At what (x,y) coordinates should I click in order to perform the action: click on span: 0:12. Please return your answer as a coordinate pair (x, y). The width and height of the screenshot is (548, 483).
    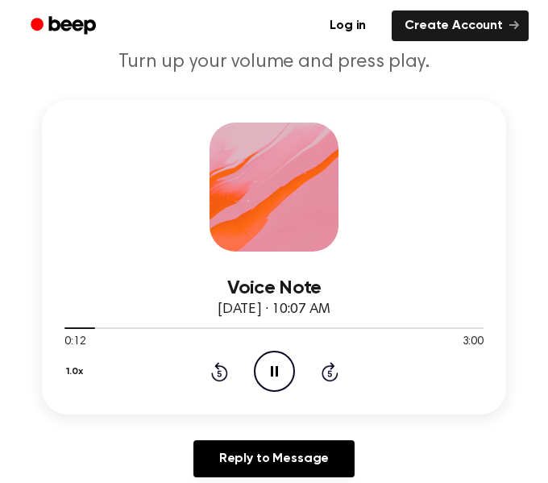
    Looking at the image, I should click on (75, 342).